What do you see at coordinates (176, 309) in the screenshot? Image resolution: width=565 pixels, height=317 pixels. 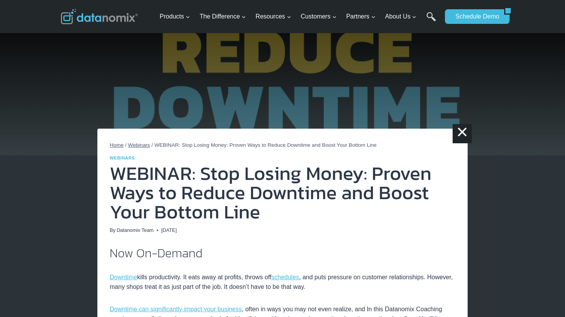 I see `a: Downtime can significantly impact your business` at bounding box center [176, 309].